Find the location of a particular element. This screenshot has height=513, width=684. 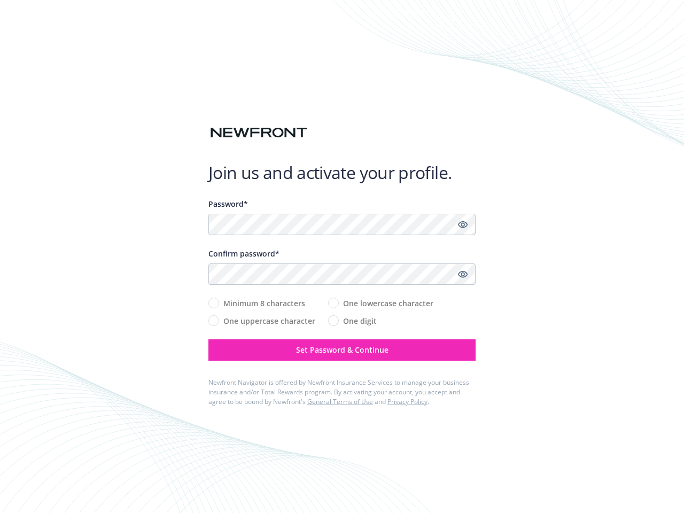

span: One lowercase character is located at coordinates (388, 303).